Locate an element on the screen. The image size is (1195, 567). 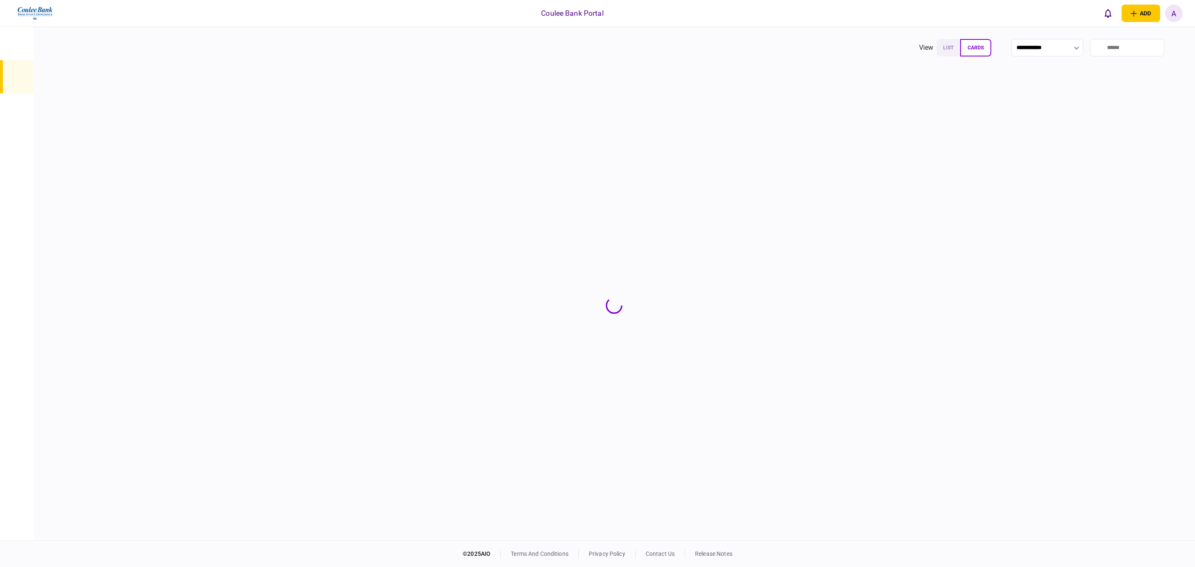
button: list is located at coordinates (948, 48).